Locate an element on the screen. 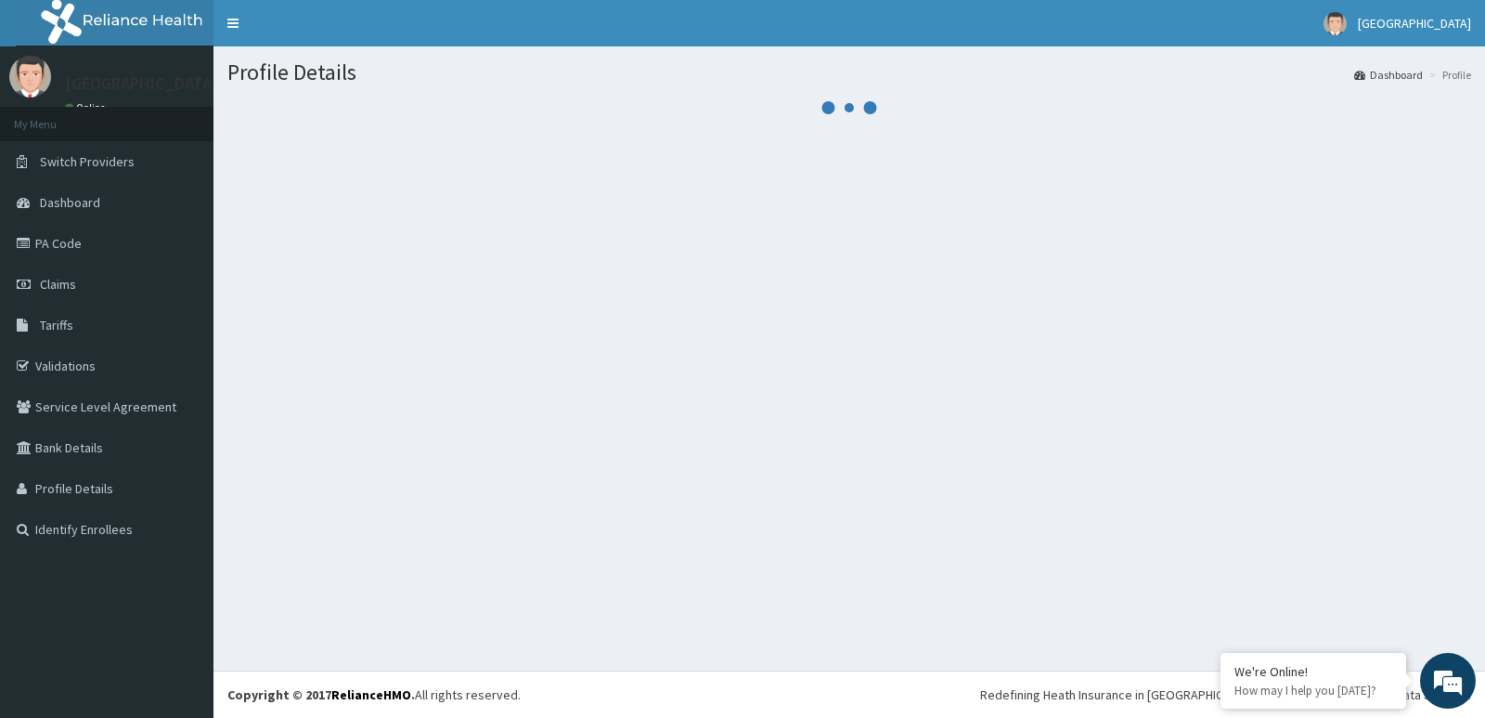  footer: All rights reserved. is located at coordinates (849, 694).